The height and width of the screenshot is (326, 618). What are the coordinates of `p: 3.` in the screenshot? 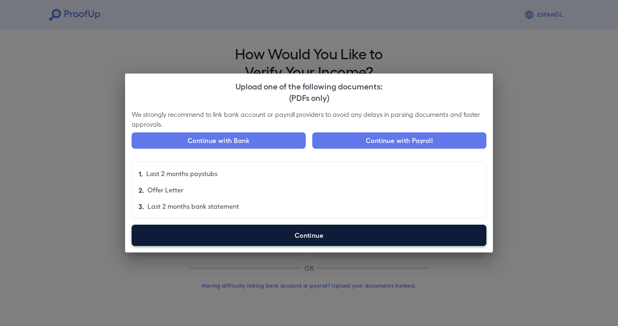 It's located at (141, 206).